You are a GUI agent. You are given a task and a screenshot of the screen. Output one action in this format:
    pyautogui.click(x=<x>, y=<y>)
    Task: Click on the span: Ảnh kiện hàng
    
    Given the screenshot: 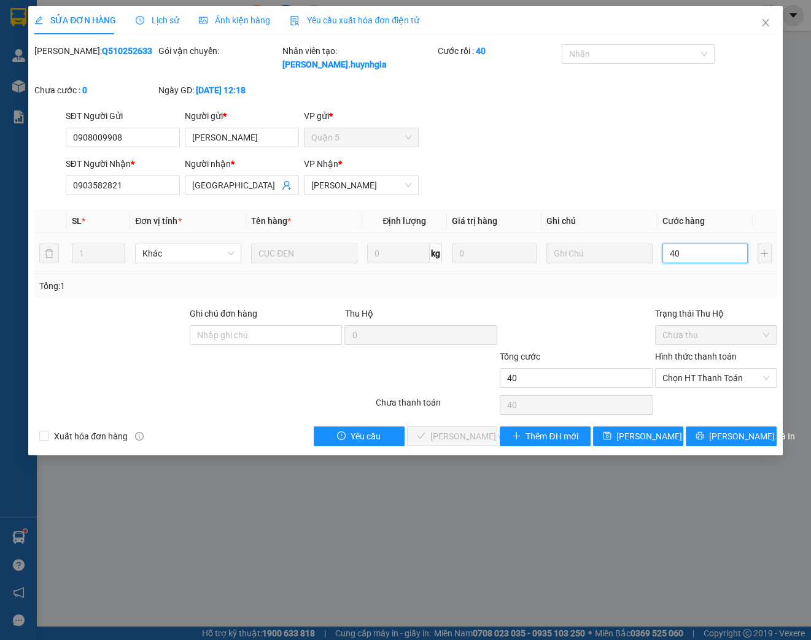 What is the action you would take?
    pyautogui.click(x=235, y=20)
    